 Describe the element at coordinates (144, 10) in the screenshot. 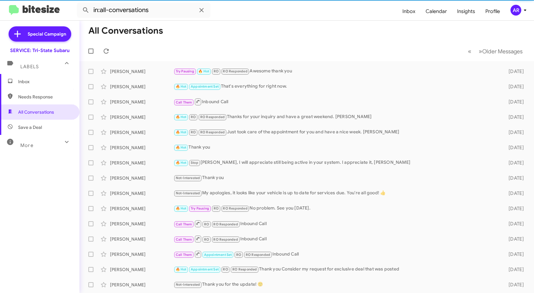

I see `input: Search` at that location.